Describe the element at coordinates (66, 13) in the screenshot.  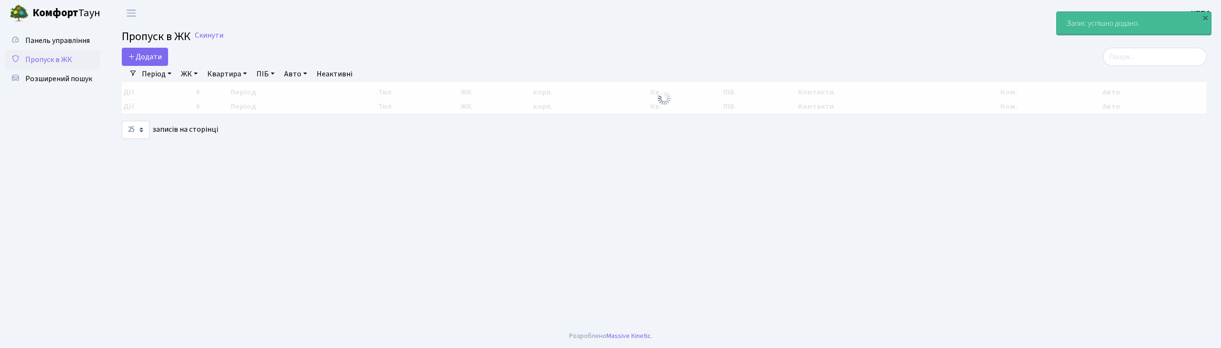
I see `span: Таун` at that location.